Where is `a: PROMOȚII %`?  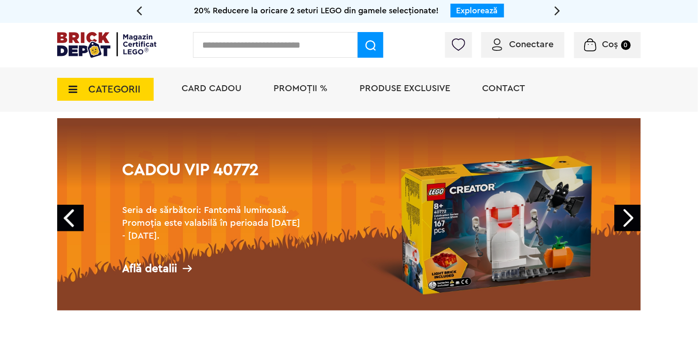 a: PROMOȚII % is located at coordinates (301, 88).